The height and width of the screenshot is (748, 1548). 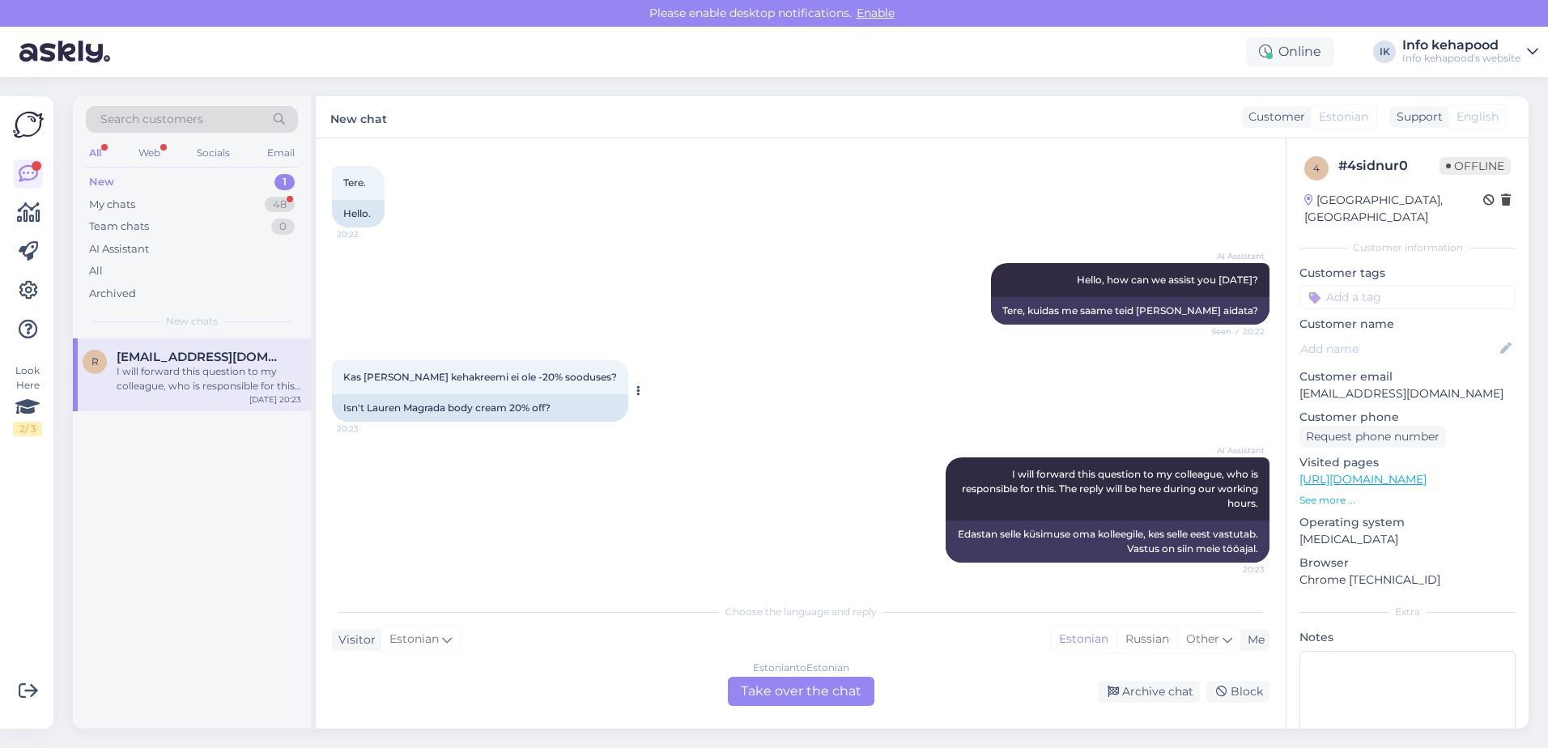 What do you see at coordinates (1385, 52) in the screenshot?
I see `div: IK` at bounding box center [1385, 52].